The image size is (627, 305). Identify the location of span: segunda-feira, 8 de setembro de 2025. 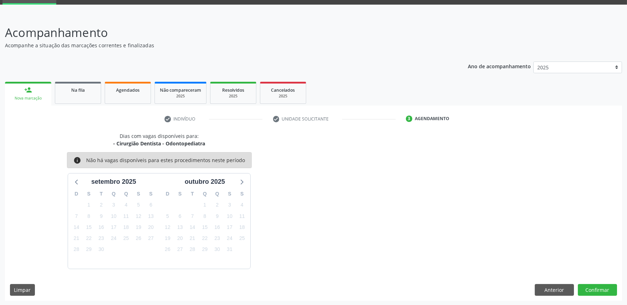
(89, 216).